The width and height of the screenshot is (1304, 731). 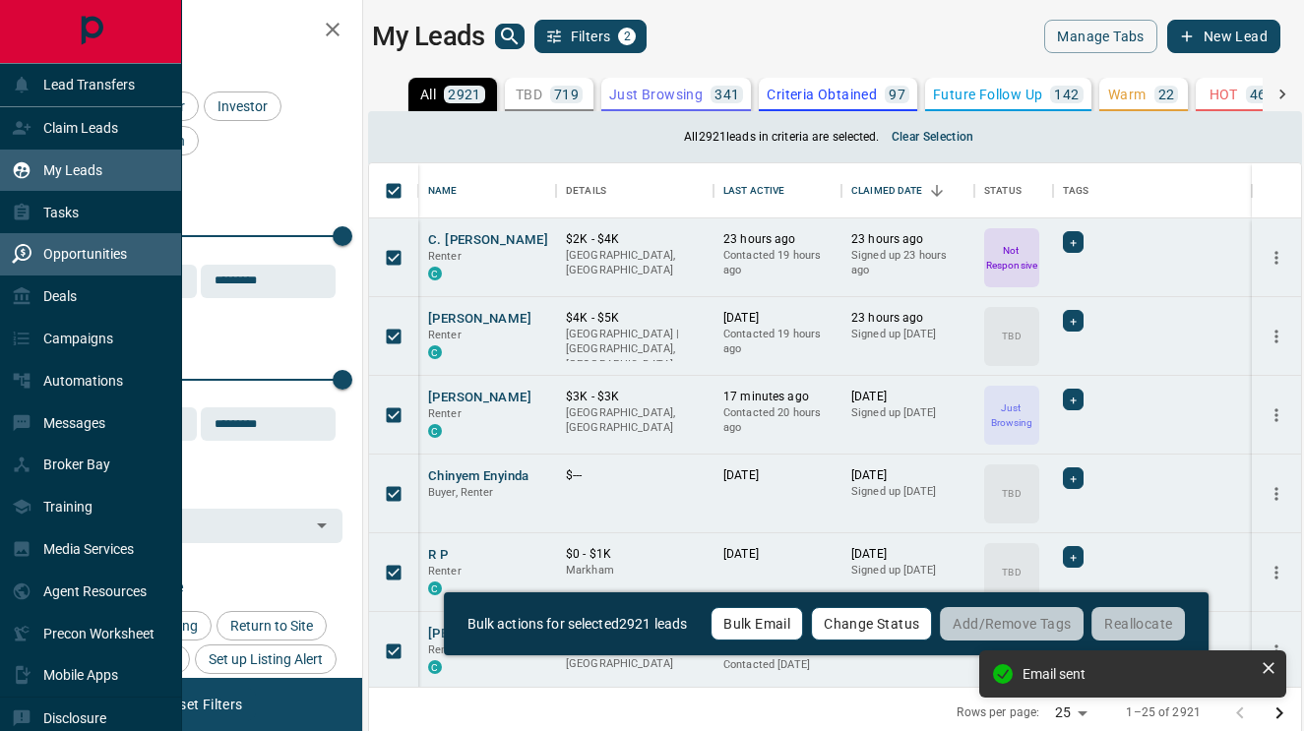 What do you see at coordinates (566, 95) in the screenshot?
I see `p: 719` at bounding box center [566, 95].